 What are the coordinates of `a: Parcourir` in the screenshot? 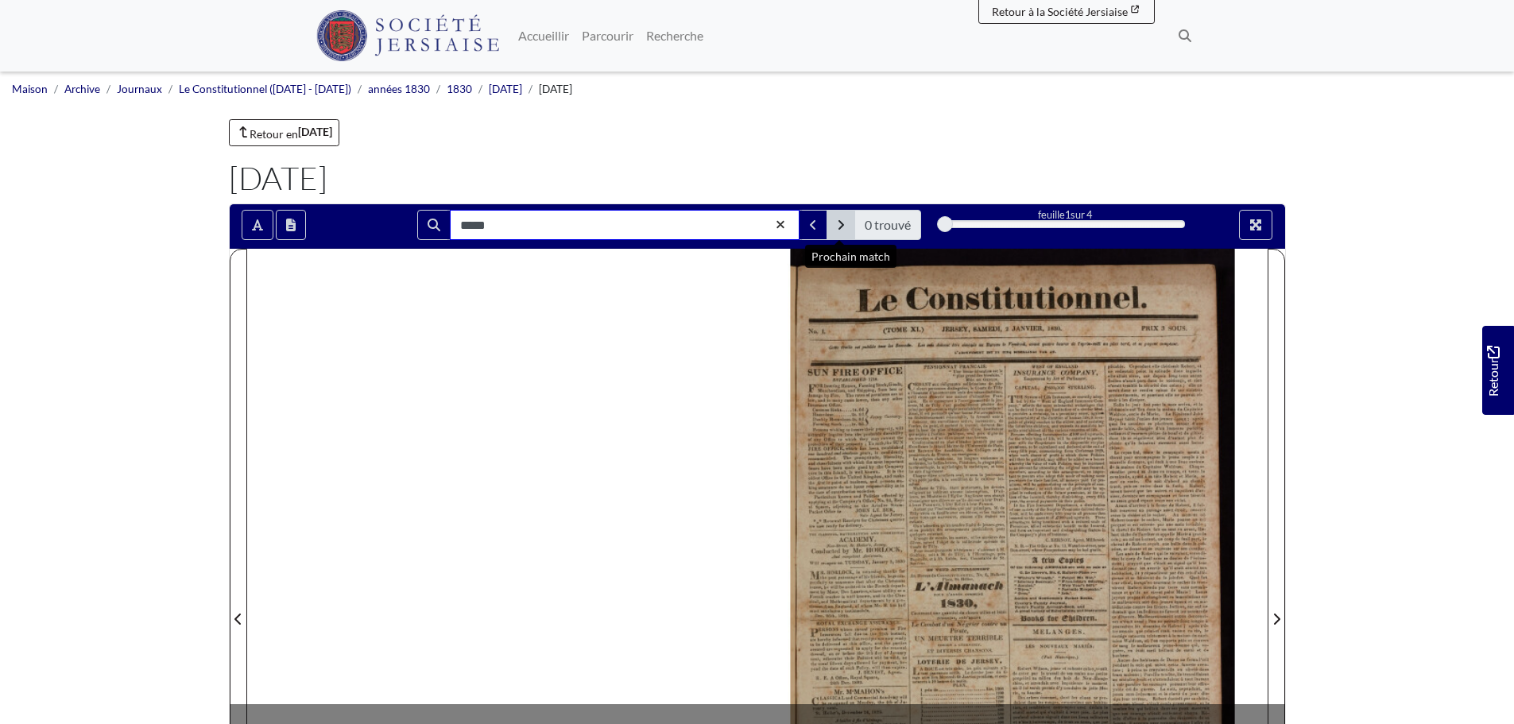 It's located at (607, 36).